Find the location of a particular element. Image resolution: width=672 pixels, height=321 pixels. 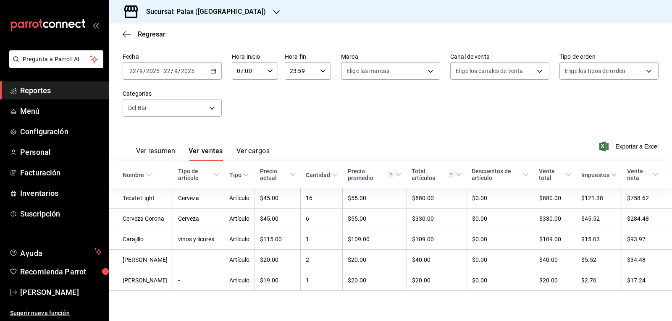

span: Venta total is located at coordinates (555, 175).